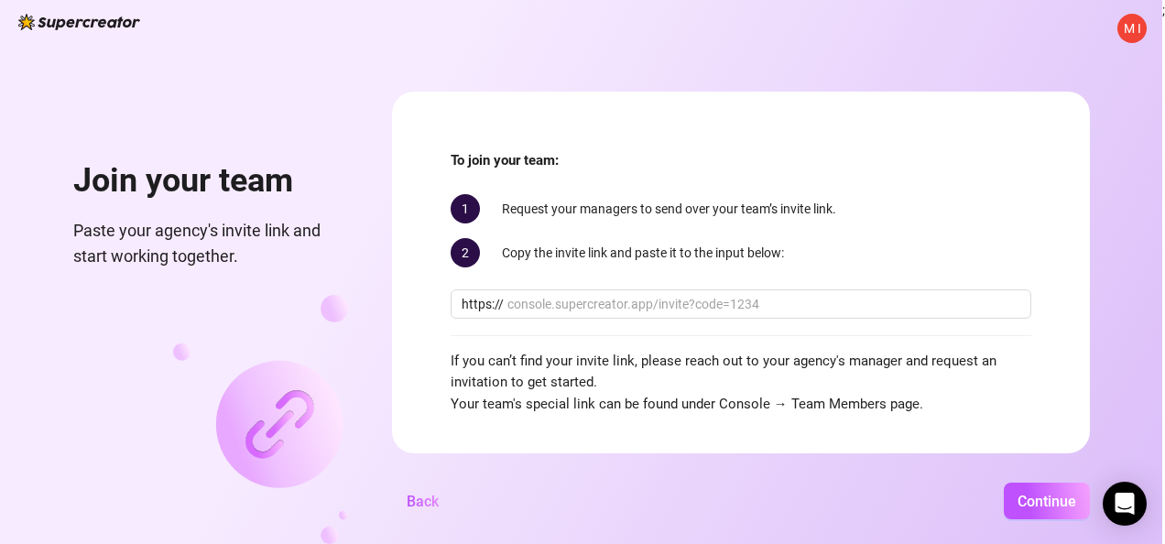 The image size is (1165, 544). I want to click on span: https://, so click(483, 304).